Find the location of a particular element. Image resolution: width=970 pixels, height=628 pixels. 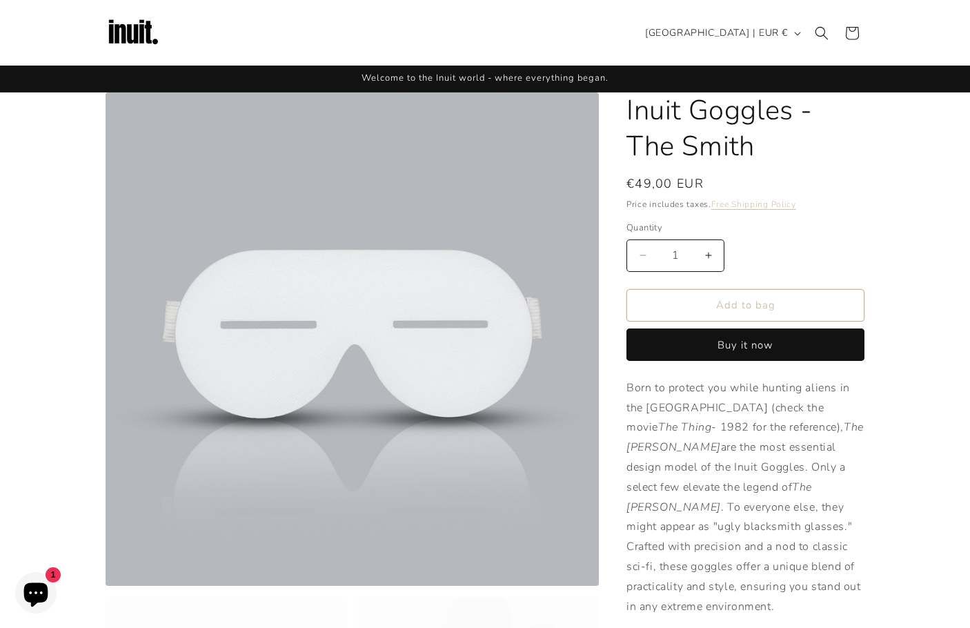

button: Add to bag is located at coordinates (745, 305).